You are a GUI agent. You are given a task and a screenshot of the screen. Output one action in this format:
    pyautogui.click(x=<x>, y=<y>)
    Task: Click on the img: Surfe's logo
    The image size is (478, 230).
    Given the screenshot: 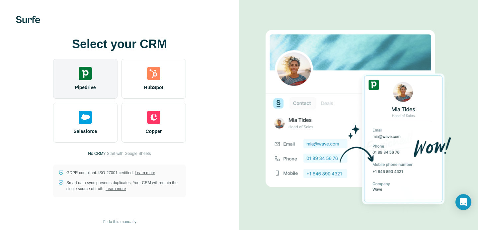 What is the action you would take?
    pyautogui.click(x=28, y=20)
    